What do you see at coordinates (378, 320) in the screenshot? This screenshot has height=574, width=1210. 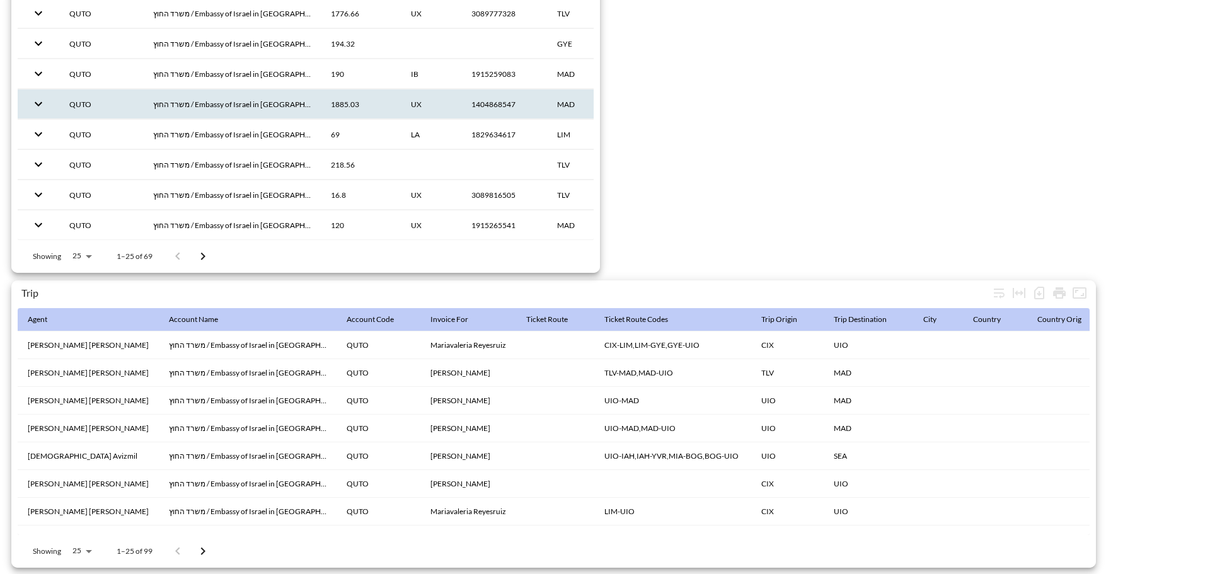 I see `span: Account Code` at bounding box center [378, 320].